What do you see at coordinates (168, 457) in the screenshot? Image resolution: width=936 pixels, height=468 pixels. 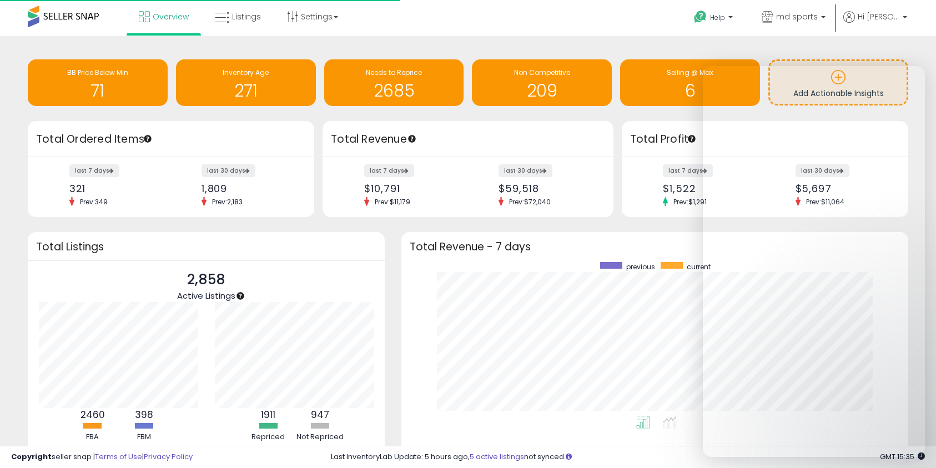 I see `a: Privacy Policy` at bounding box center [168, 457].